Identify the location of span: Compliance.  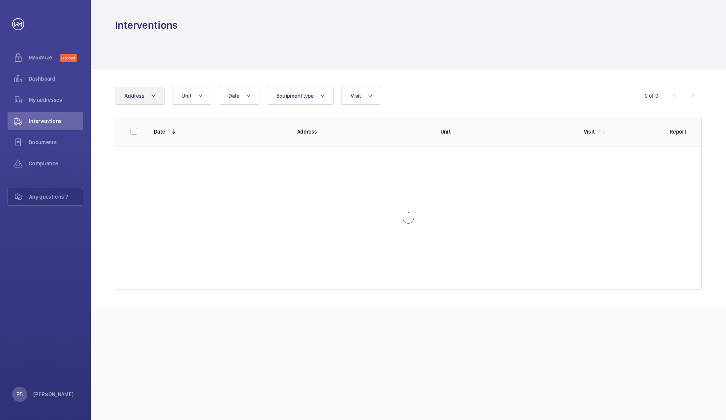
(56, 163).